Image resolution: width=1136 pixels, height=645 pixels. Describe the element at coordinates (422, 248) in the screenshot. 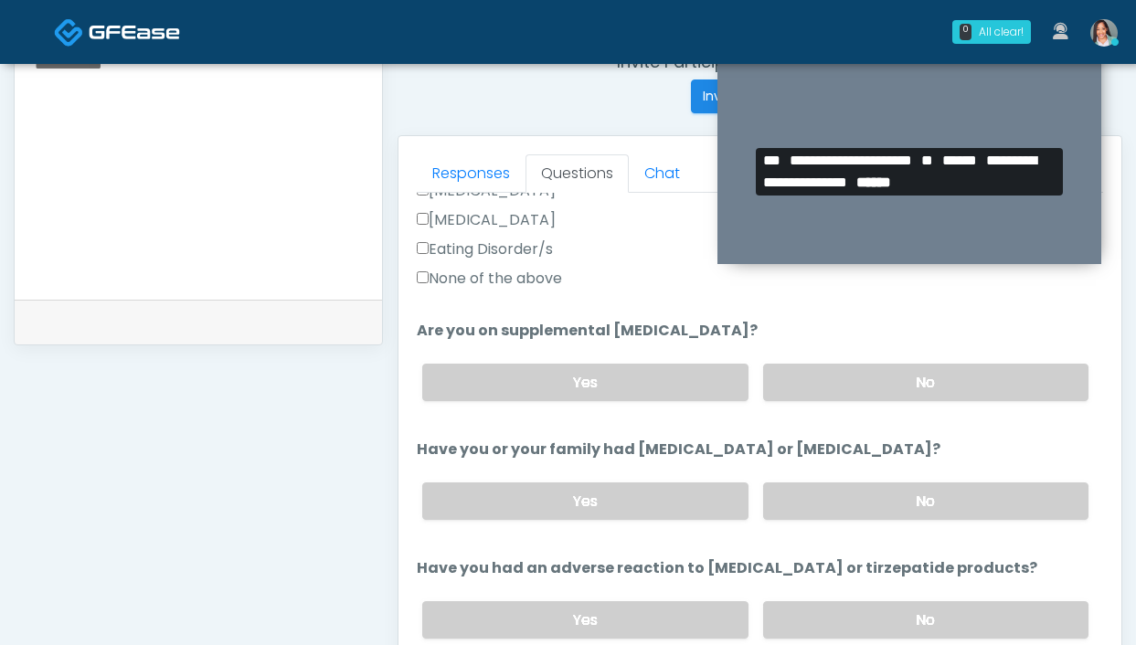

I see `input: Eating Disorder/s` at that location.